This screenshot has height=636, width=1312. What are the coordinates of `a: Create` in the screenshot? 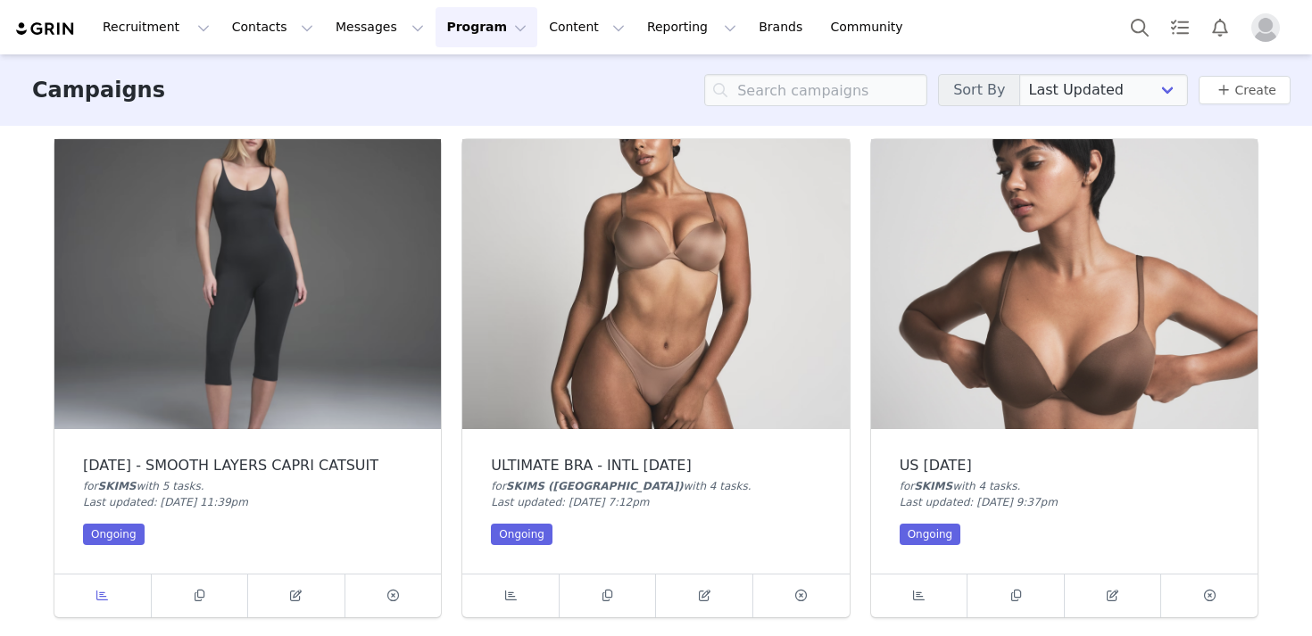 It's located at (1244, 90).